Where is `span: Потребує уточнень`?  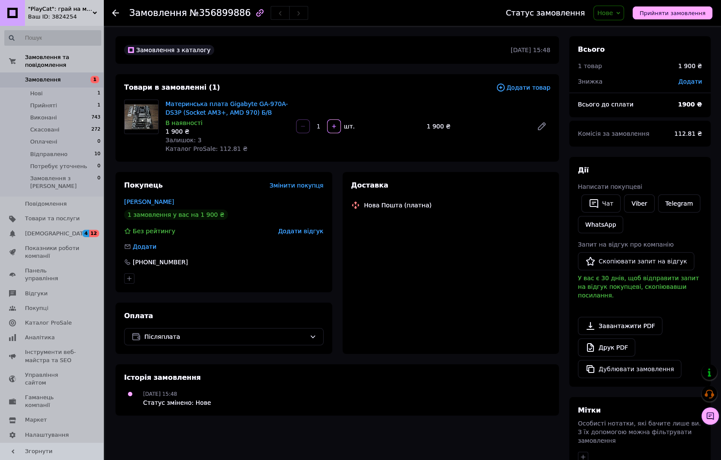
span: Потребує уточнень is located at coordinates (59, 166).